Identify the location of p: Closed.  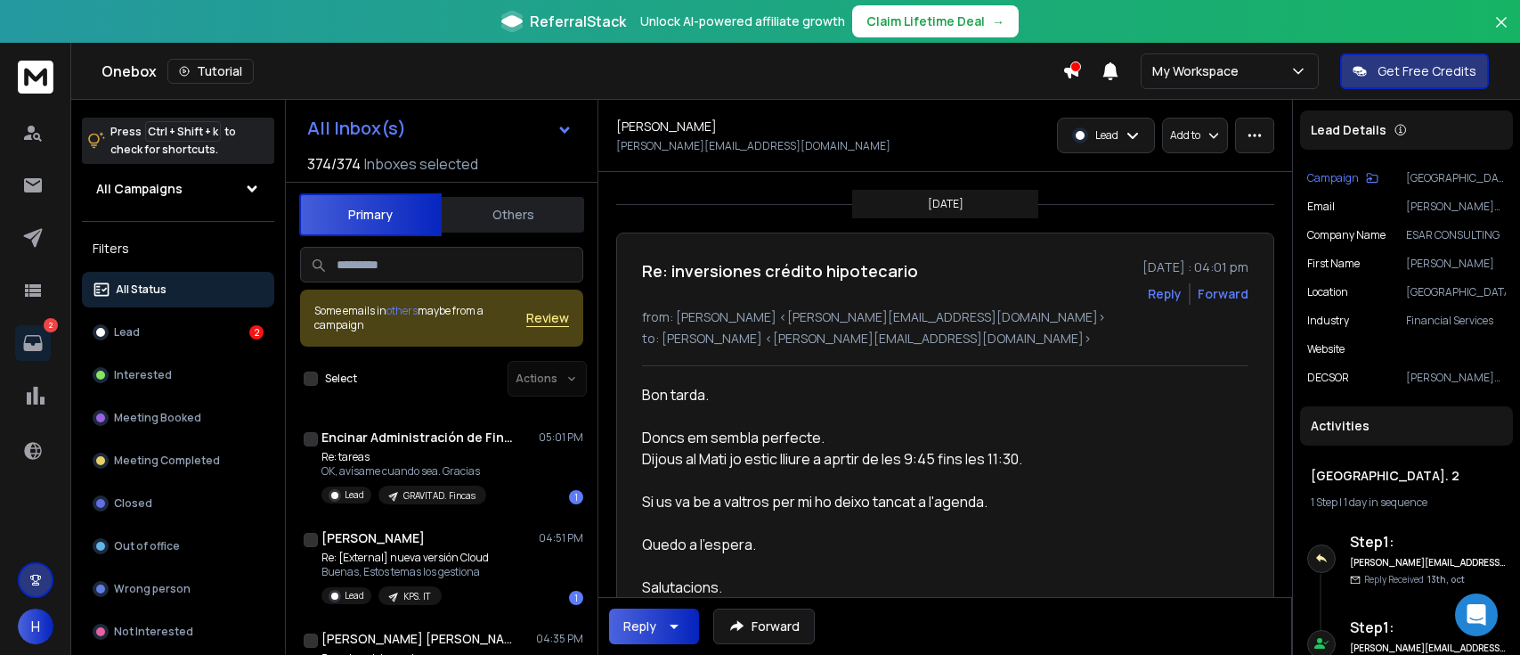
(133, 503).